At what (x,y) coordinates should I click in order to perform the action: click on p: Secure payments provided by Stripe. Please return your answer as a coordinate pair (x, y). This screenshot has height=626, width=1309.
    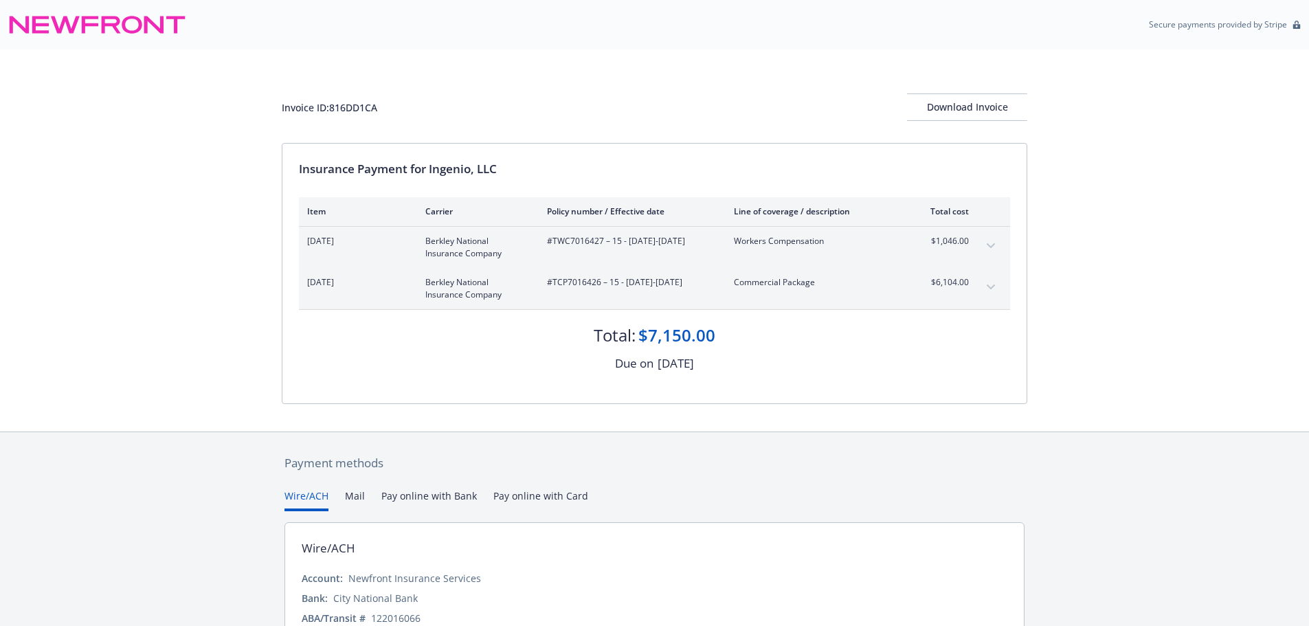
    Looking at the image, I should click on (1217, 24).